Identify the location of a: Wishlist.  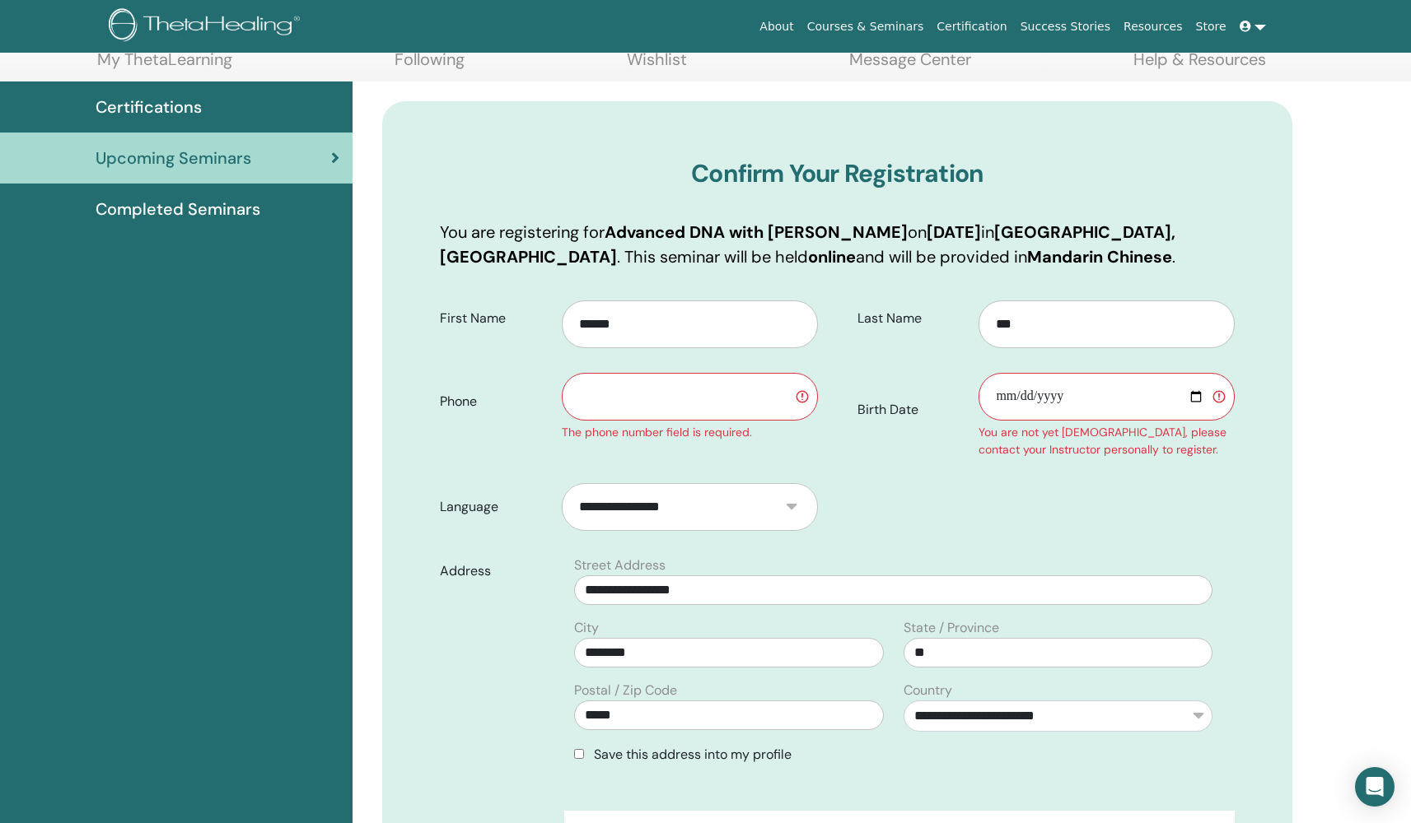
(656, 65).